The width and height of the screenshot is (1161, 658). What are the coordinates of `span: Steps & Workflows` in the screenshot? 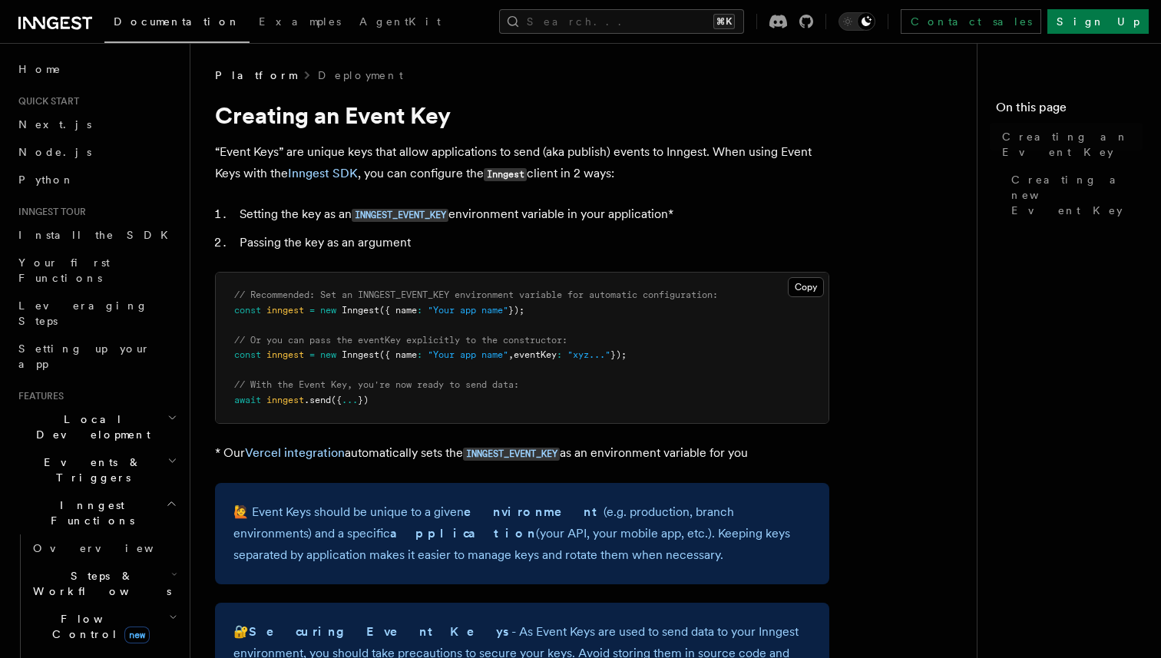 It's located at (99, 584).